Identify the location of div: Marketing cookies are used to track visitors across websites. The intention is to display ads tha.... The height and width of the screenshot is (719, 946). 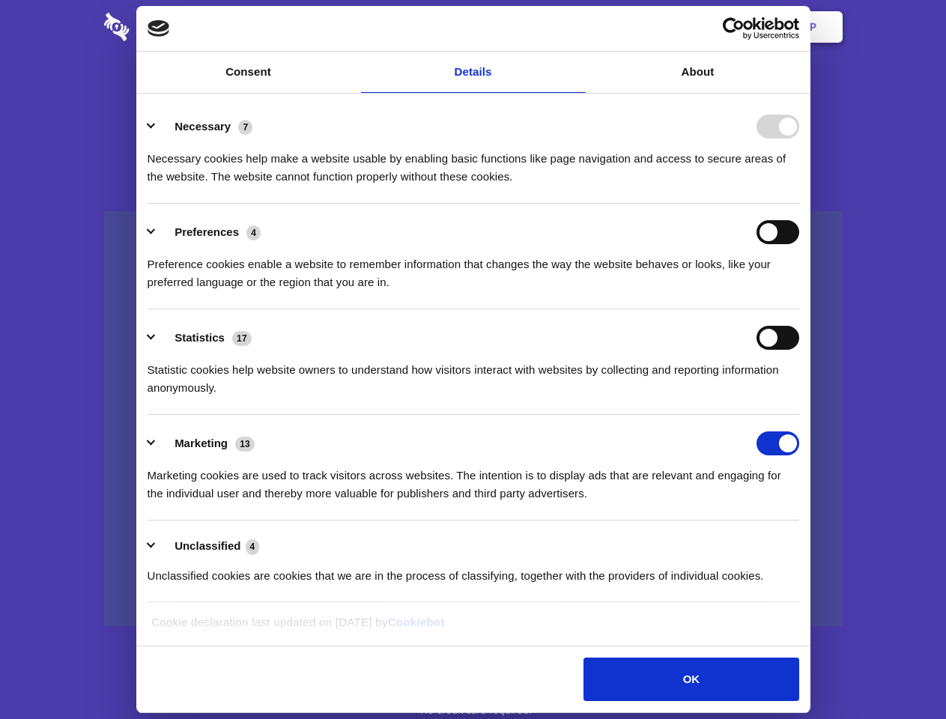
(473, 478).